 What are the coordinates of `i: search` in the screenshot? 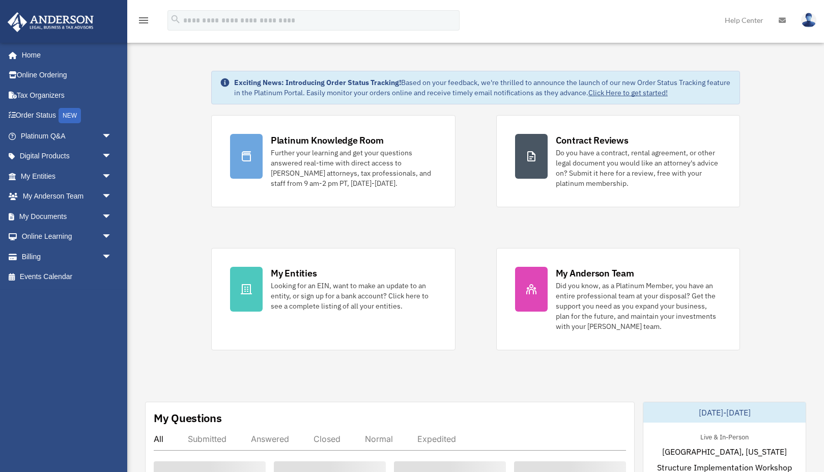 It's located at (176, 19).